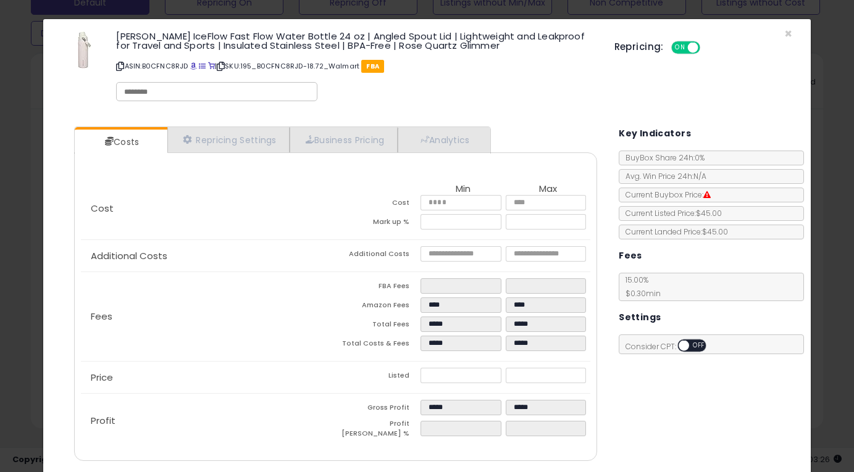  What do you see at coordinates (120, 142) in the screenshot?
I see `a: Costs` at bounding box center [120, 142].